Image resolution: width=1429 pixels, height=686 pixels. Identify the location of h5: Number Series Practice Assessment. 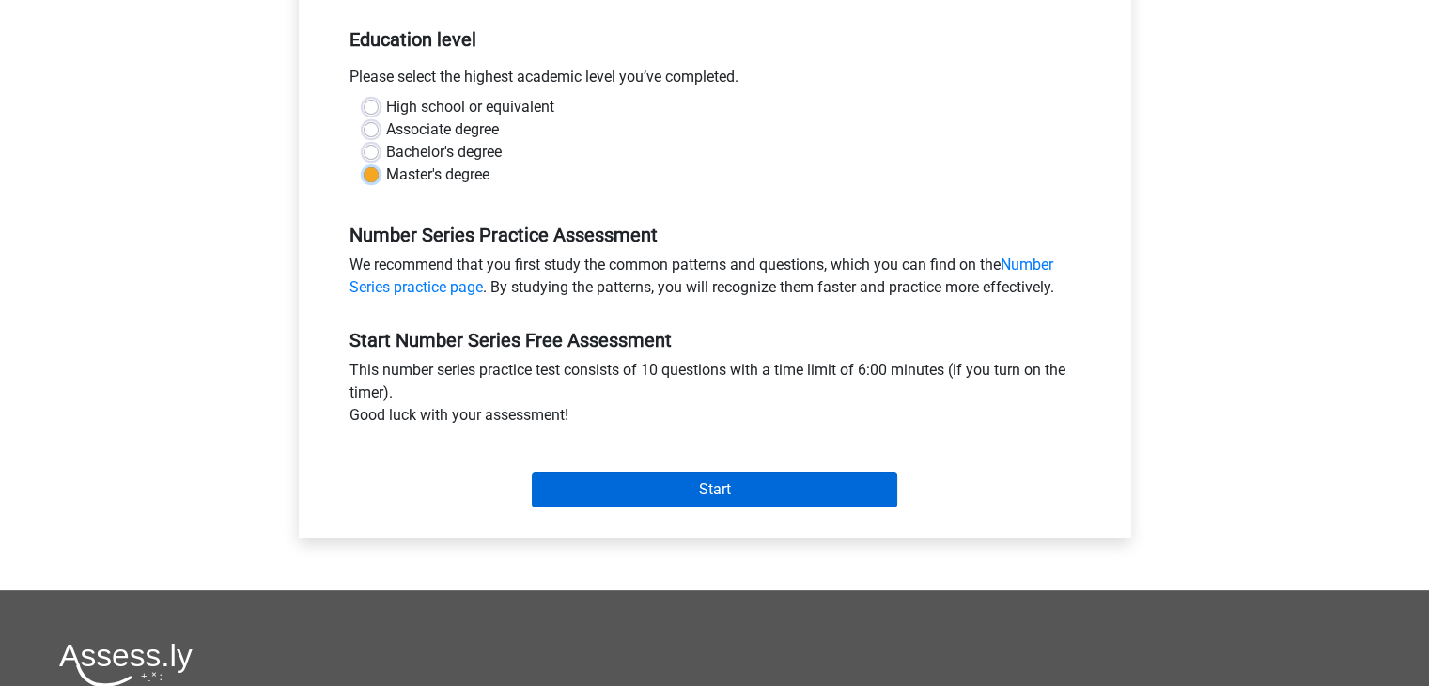
(715, 235).